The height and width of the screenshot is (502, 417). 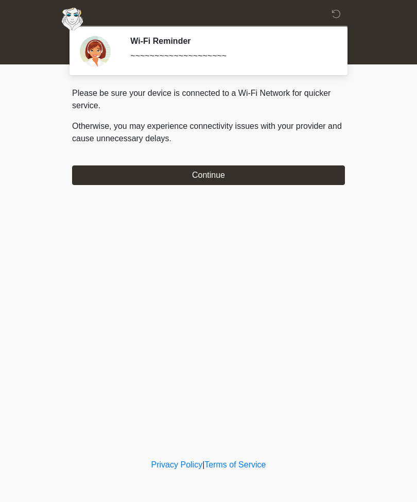 What do you see at coordinates (209, 99) in the screenshot?
I see `p: Please be sure your device is connected to a Wi-Fi Network for quicker service.` at bounding box center [209, 99].